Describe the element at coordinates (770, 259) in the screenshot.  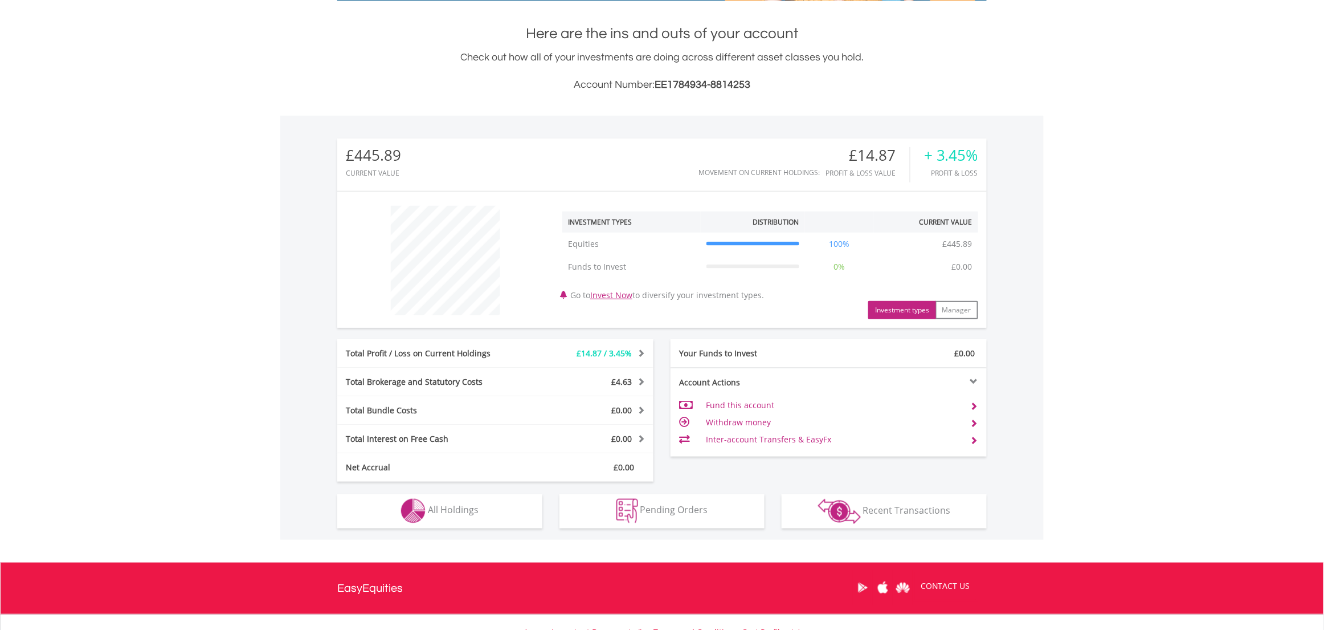
I see `div: Go to to diversify your investment types.` at that location.